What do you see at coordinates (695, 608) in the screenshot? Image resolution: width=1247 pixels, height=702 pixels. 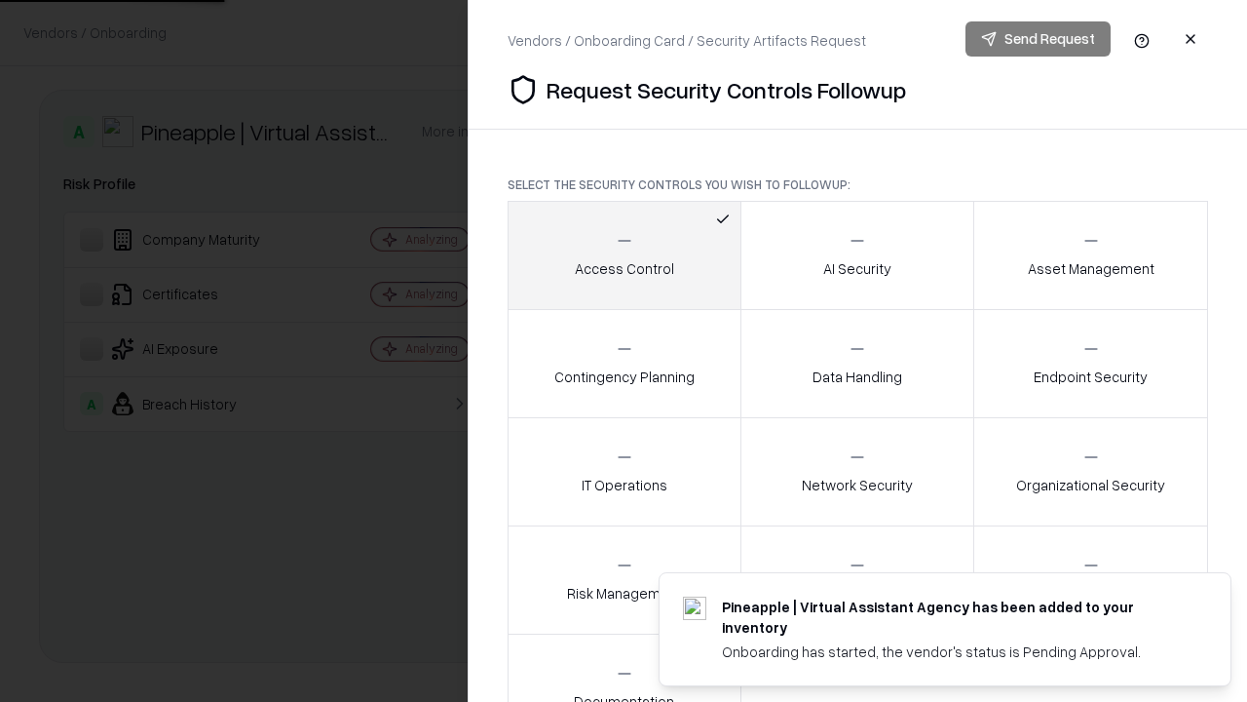 I see `img: trypineapple.com` at bounding box center [695, 608].